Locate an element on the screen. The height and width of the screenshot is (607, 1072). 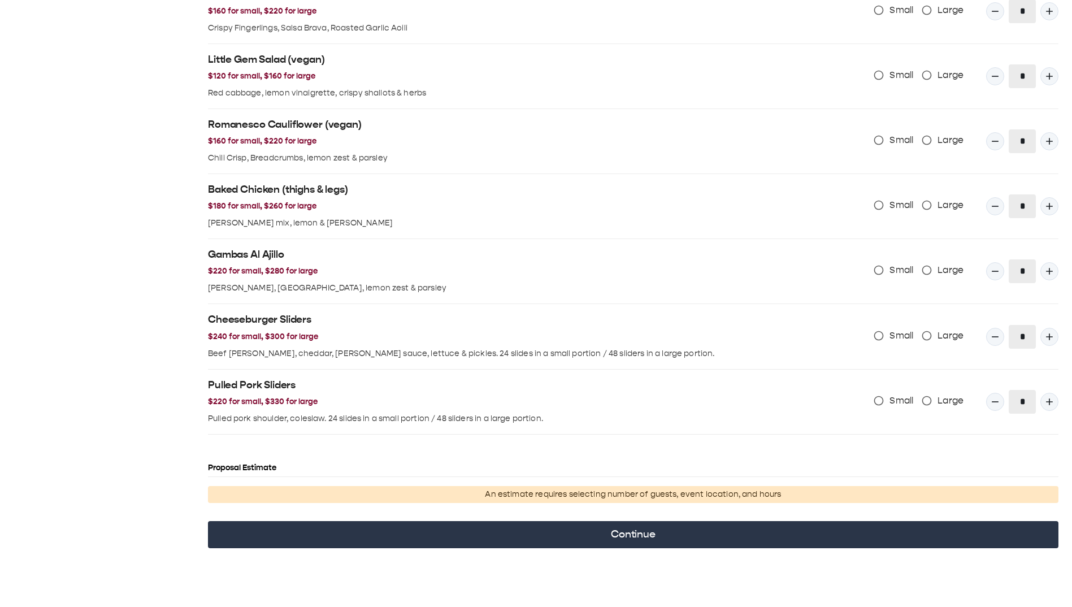
h2: Cheeseburger Sliders is located at coordinates (490, 320).